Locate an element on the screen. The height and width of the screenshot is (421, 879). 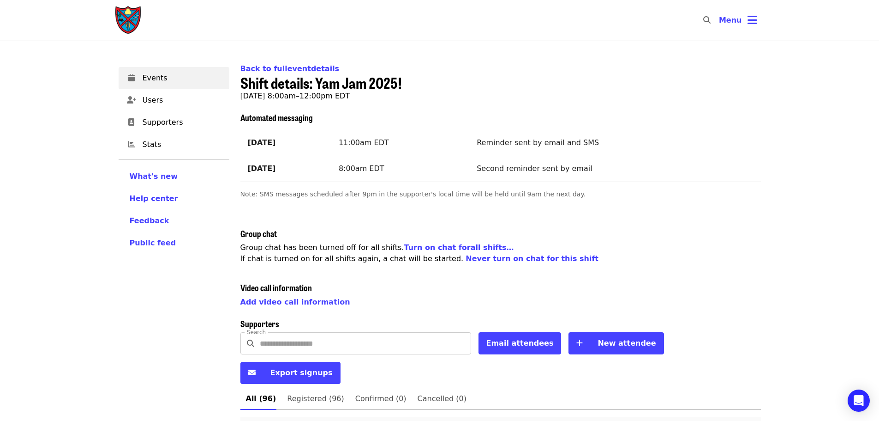
a: Help center is located at coordinates (174, 199).